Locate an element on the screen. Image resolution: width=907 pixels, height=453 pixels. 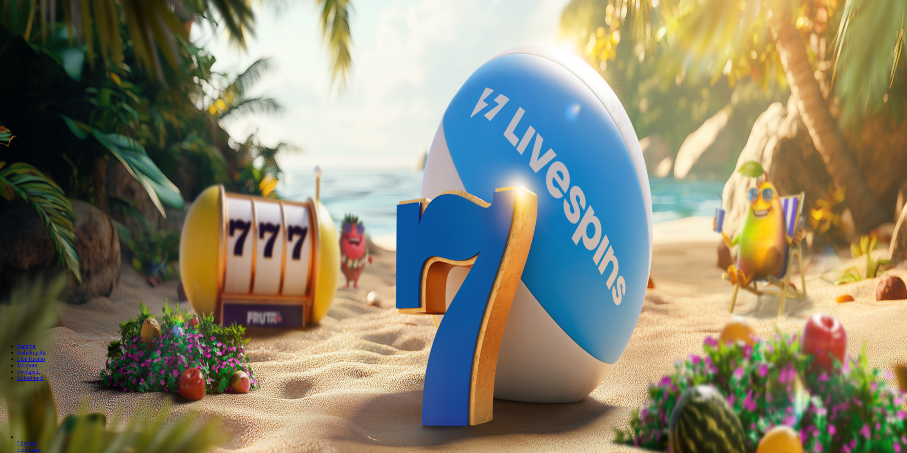
a: Kolikkopelit is located at coordinates (31, 353).